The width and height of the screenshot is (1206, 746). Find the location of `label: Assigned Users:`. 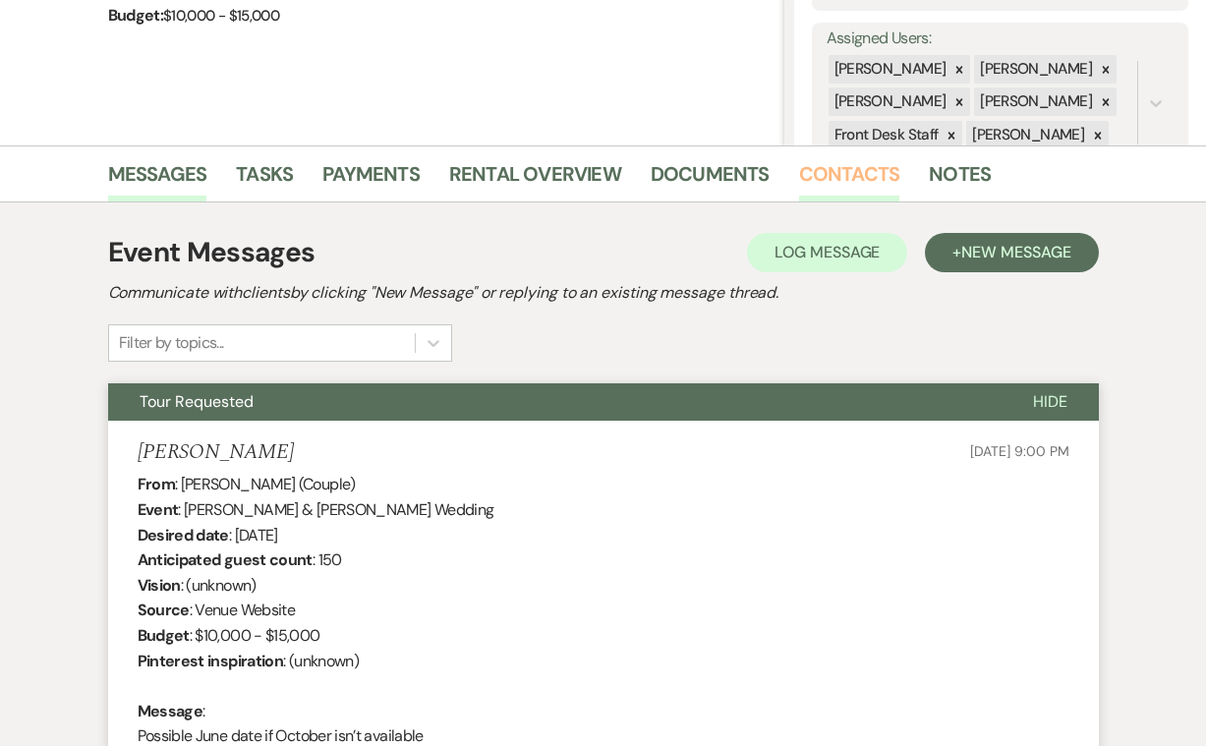

label: Assigned Users: is located at coordinates (1000, 38).